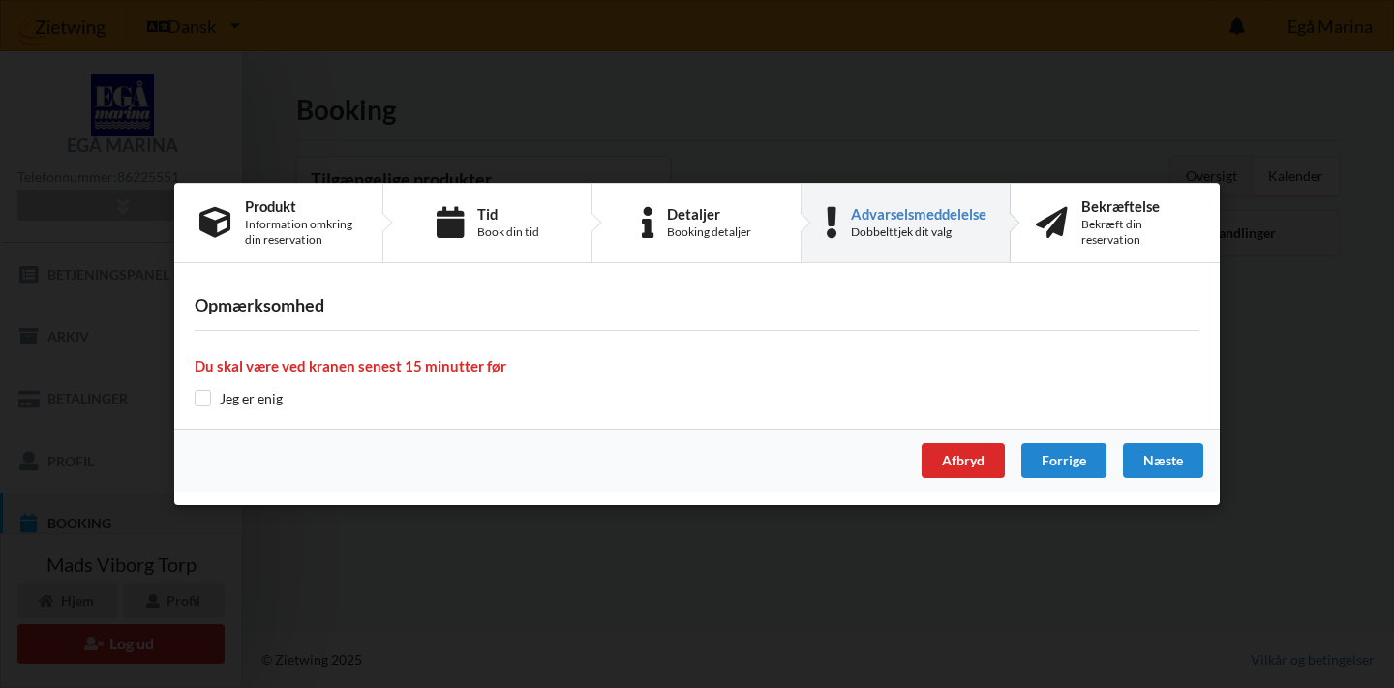 Image resolution: width=1394 pixels, height=688 pixels. What do you see at coordinates (508, 214) in the screenshot?
I see `div: Tid` at bounding box center [508, 214].